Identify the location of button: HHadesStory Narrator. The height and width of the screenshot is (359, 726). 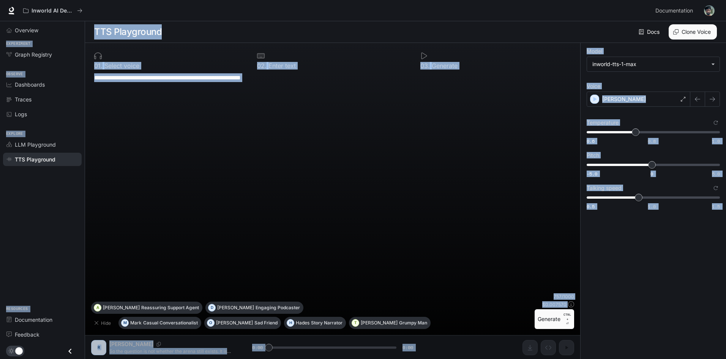
(315, 323).